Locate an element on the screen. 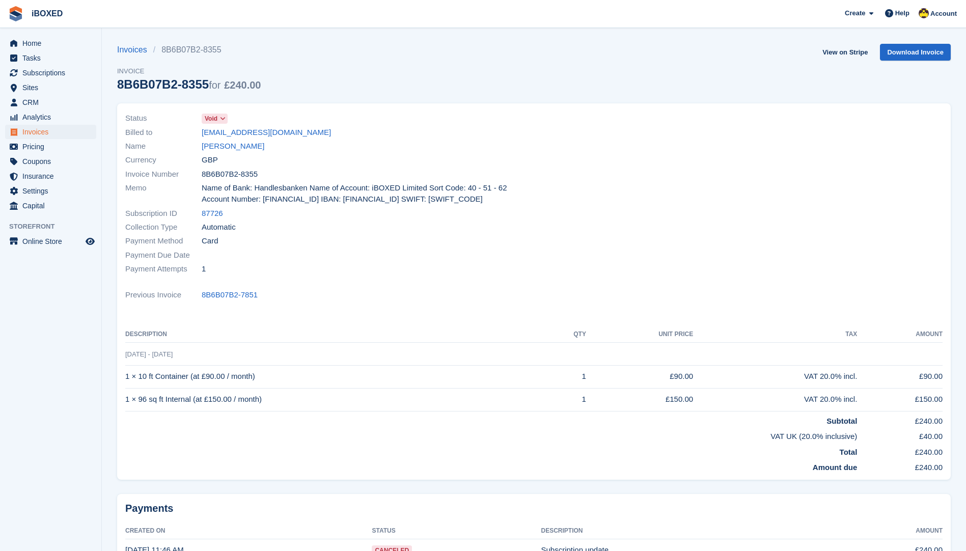 The height and width of the screenshot is (551, 966). span: Automatic is located at coordinates (219, 227).